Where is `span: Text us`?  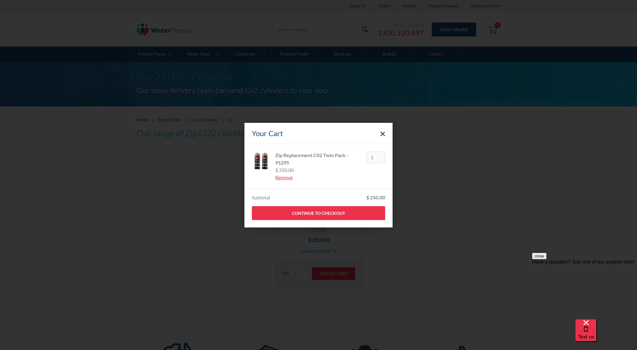
span: Text us is located at coordinates (11, 18).